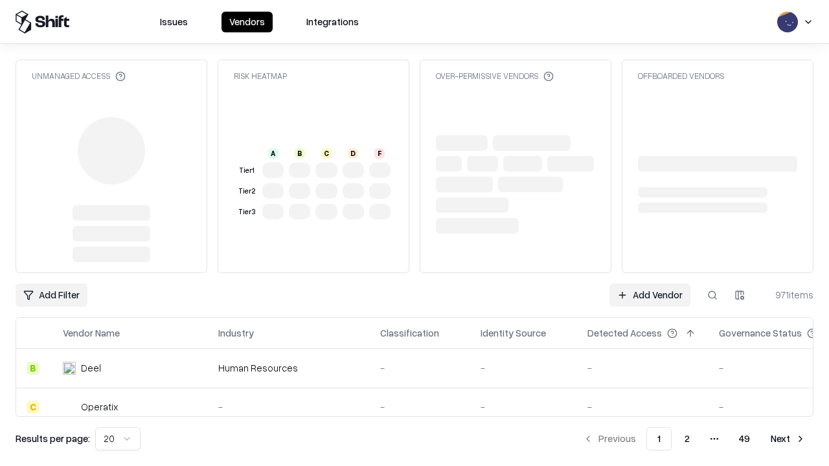 This screenshot has height=466, width=829. What do you see at coordinates (332, 22) in the screenshot?
I see `button: Integrations` at bounding box center [332, 22].